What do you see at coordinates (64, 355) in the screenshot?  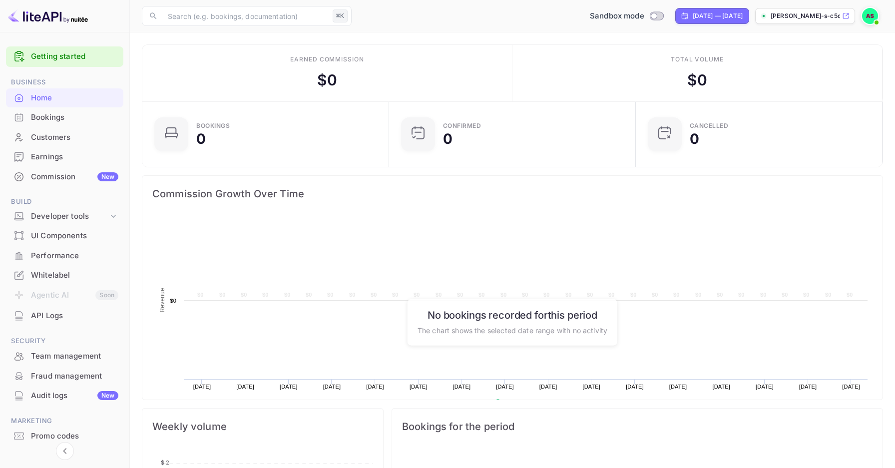 I see `a: Team management` at bounding box center [64, 355].